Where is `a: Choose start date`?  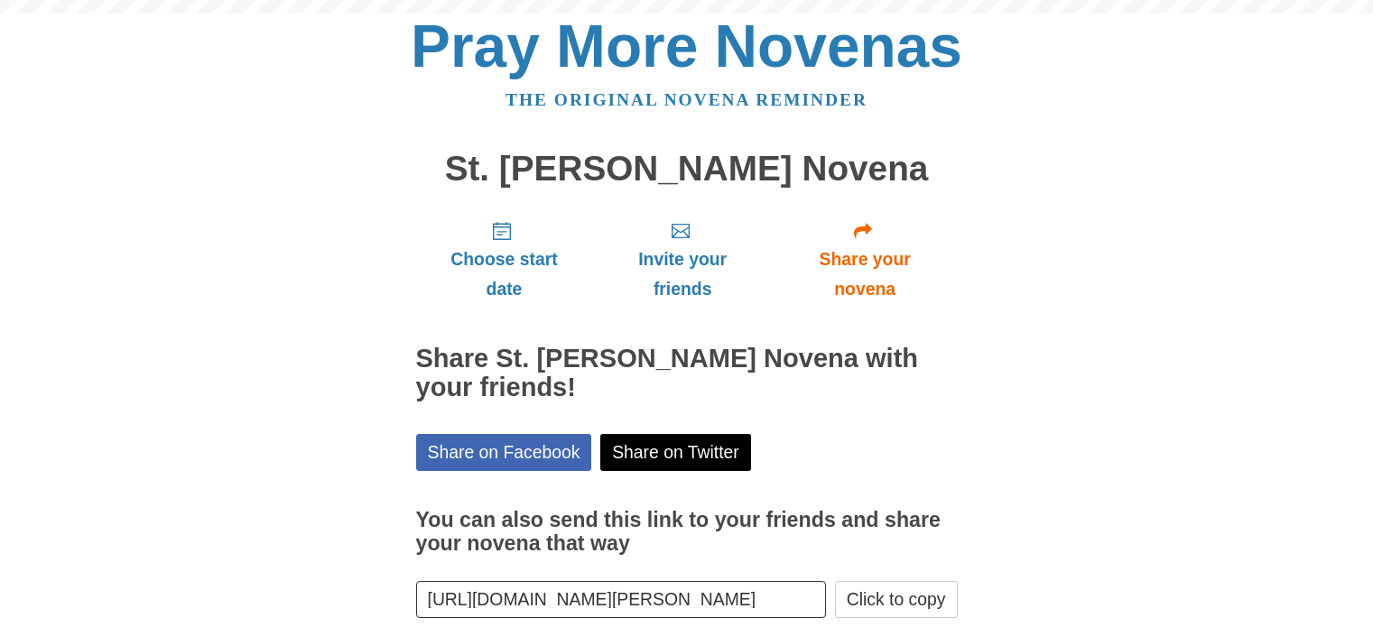
a: Choose start date is located at coordinates (504, 259).